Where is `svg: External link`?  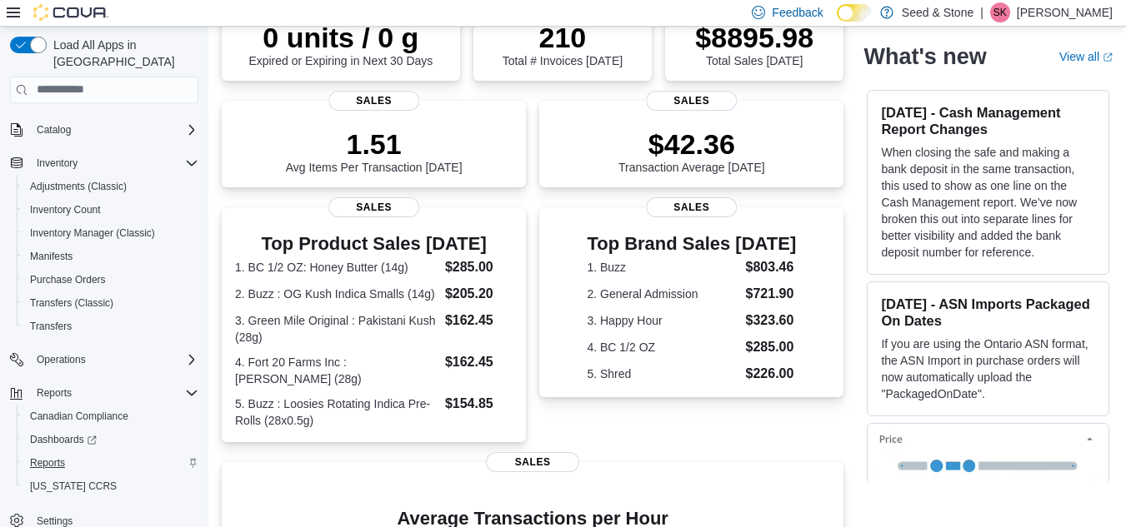 svg: External link is located at coordinates (1107, 57).